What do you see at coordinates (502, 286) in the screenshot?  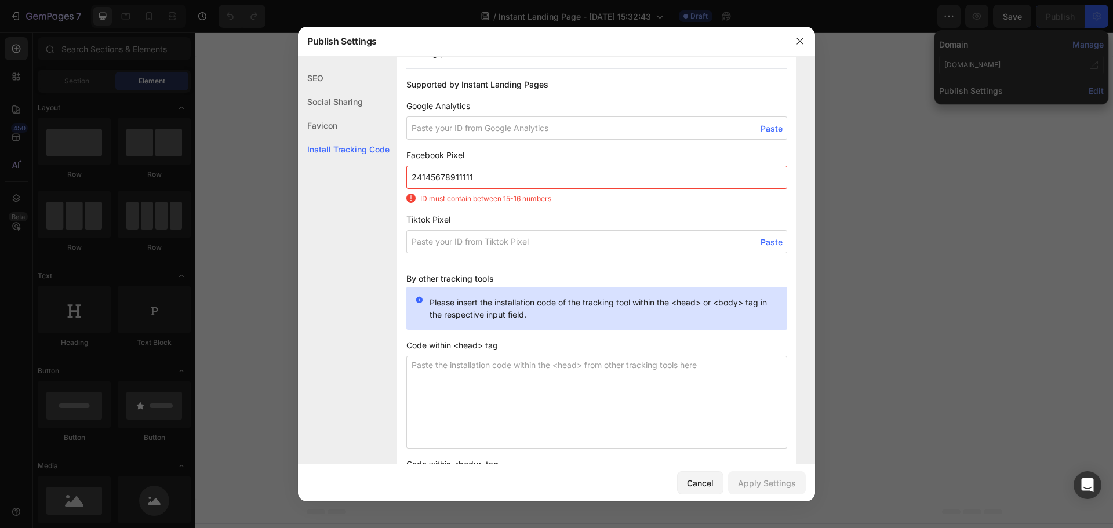 I see `button: Add elements` at bounding box center [502, 286].